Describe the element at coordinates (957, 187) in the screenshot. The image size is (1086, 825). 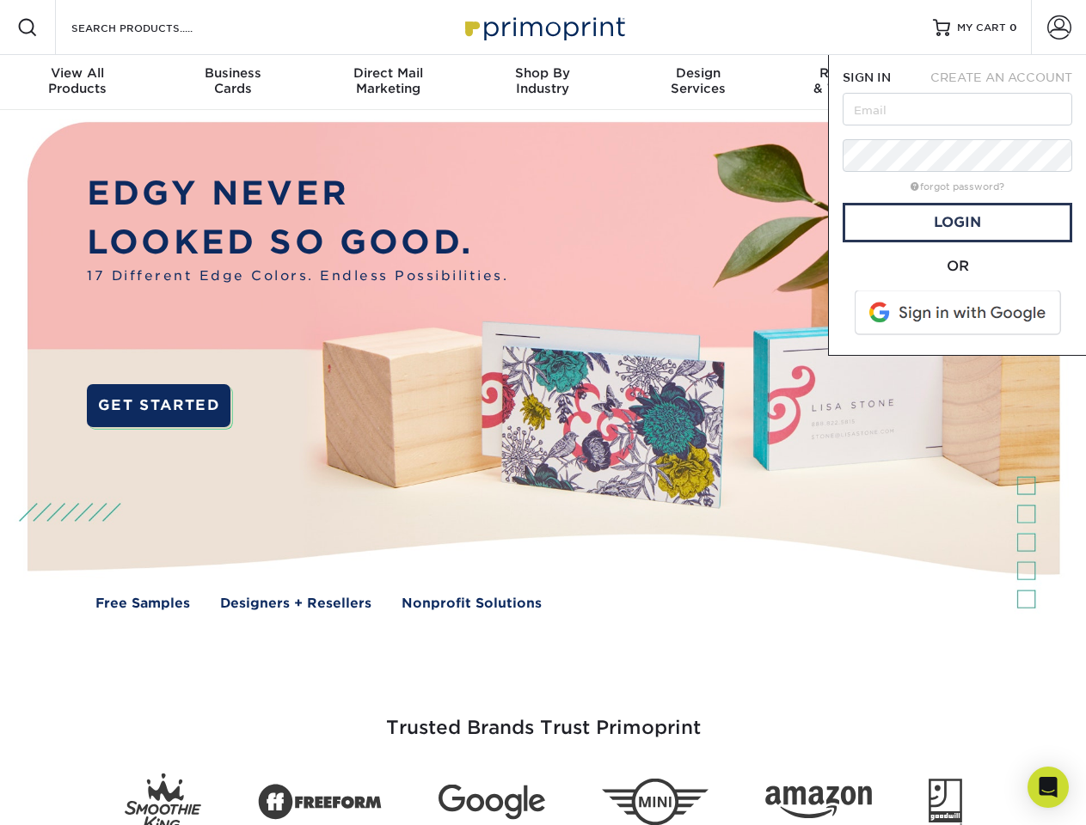
I see `a: forgot password?` at that location.